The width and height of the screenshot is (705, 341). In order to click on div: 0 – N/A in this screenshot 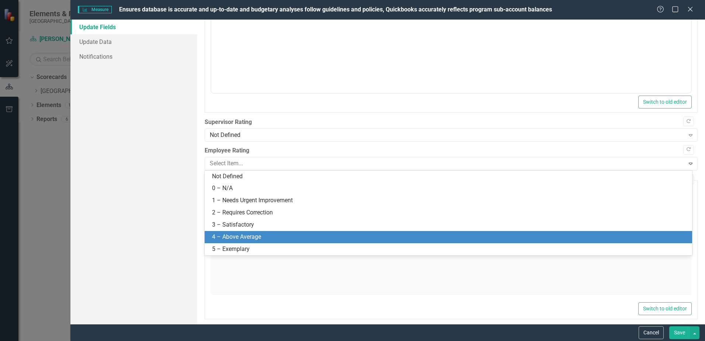, I will do `click(450, 188)`.